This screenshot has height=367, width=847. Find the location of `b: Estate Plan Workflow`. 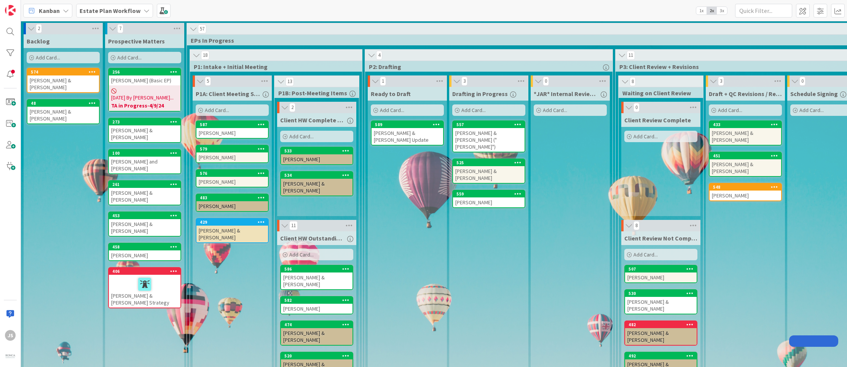

b: Estate Plan Workflow is located at coordinates (110, 11).